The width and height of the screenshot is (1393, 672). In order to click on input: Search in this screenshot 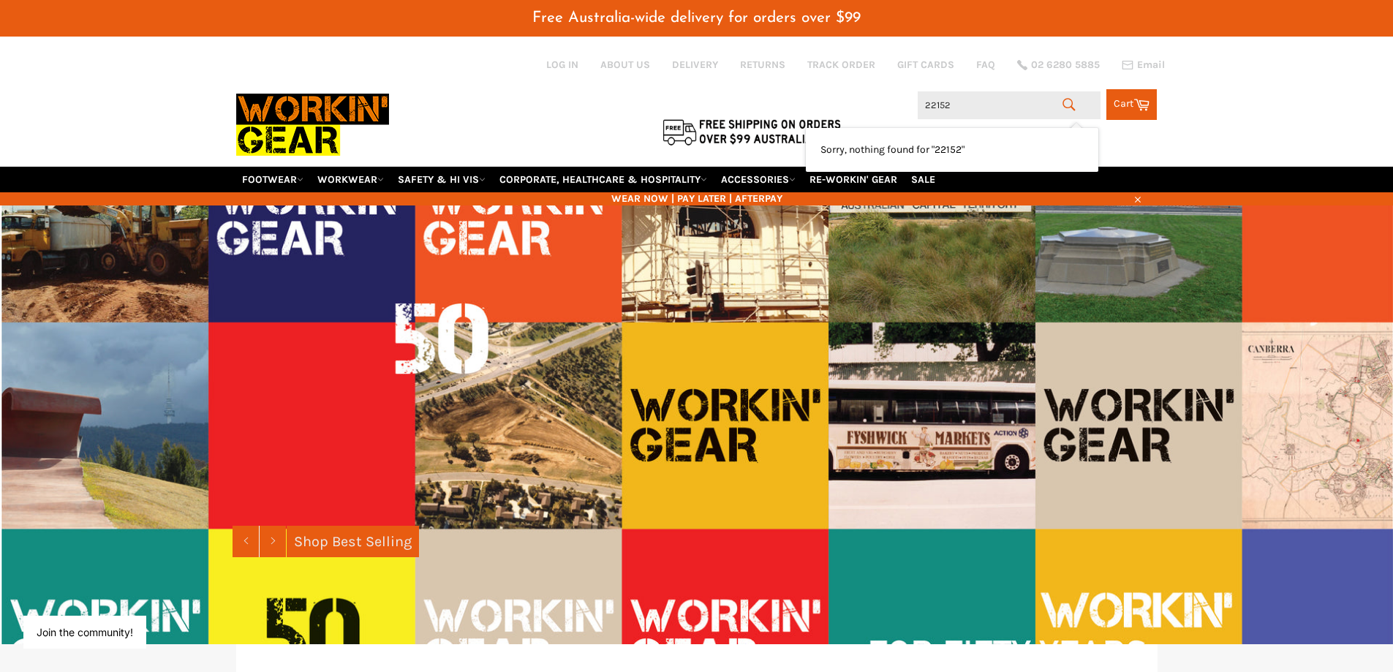, I will do `click(1009, 105)`.